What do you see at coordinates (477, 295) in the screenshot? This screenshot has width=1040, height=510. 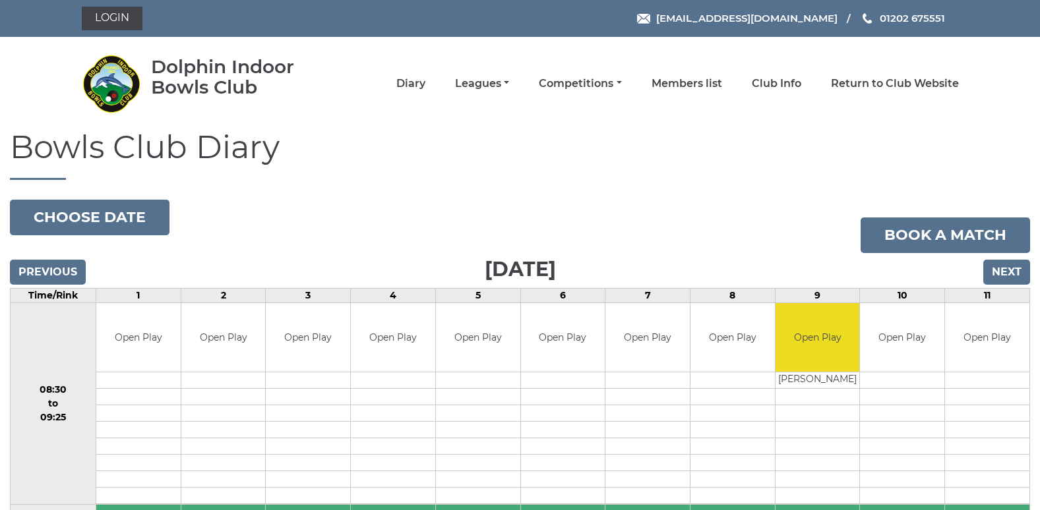 I see `td: 5` at bounding box center [477, 295].